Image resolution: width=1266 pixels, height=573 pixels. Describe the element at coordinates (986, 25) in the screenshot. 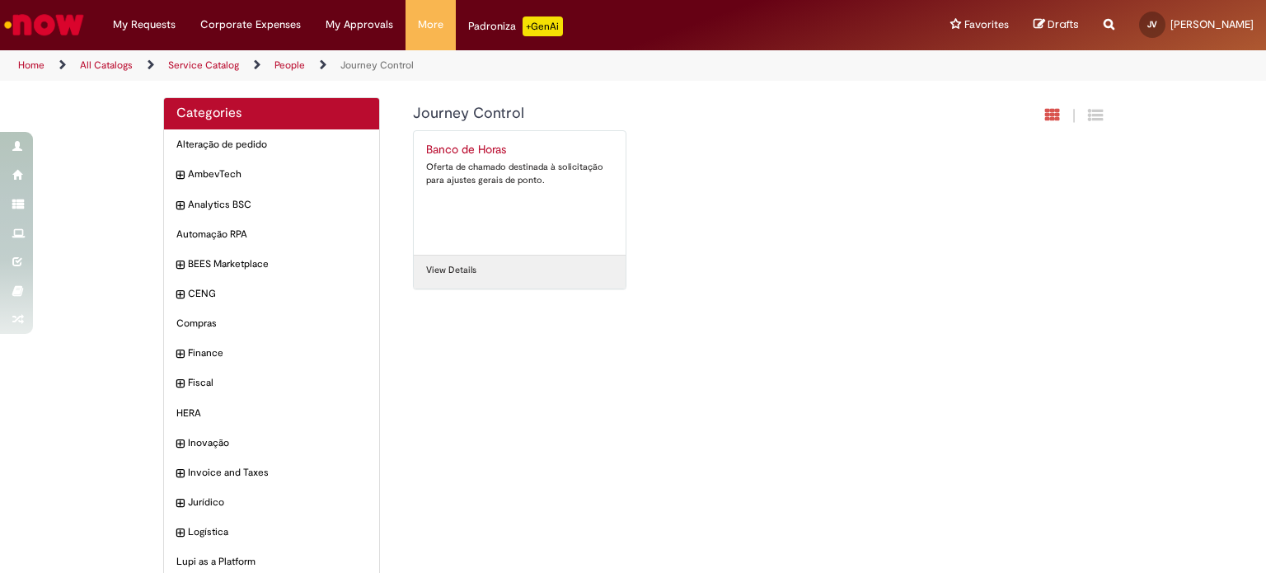

I see `span: Favorites` at that location.